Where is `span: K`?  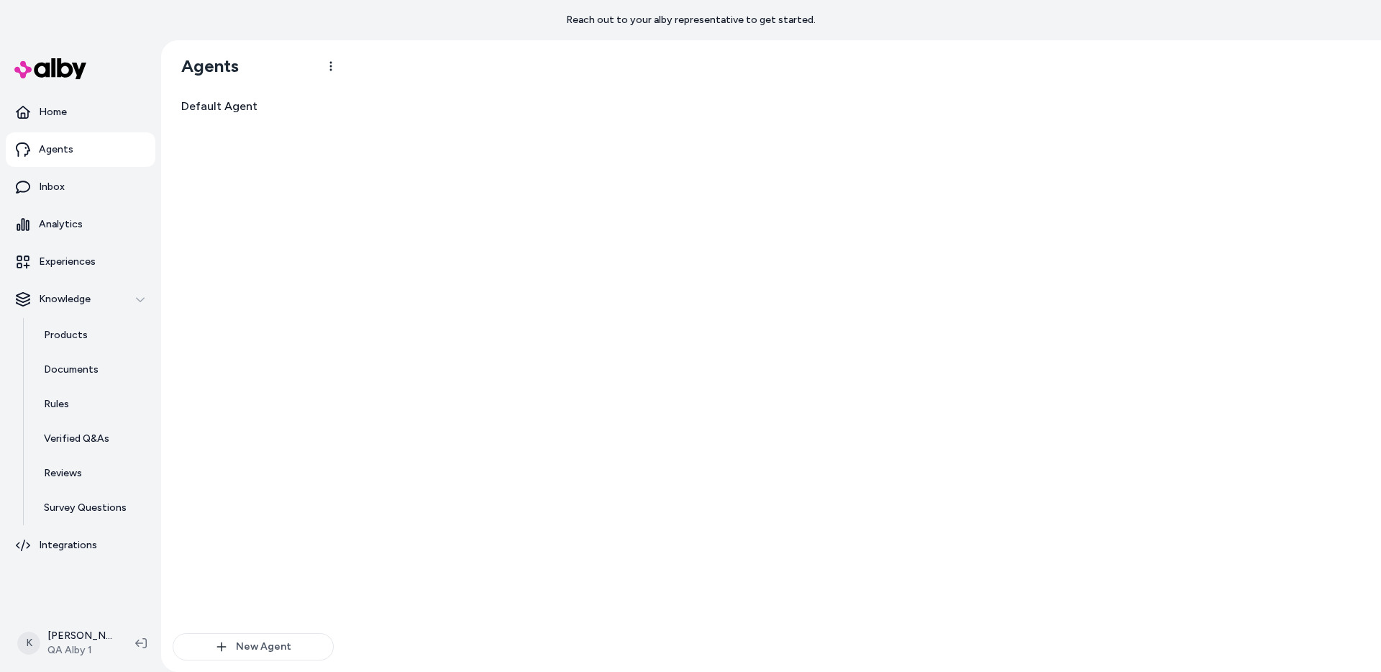 span: K is located at coordinates (29, 643).